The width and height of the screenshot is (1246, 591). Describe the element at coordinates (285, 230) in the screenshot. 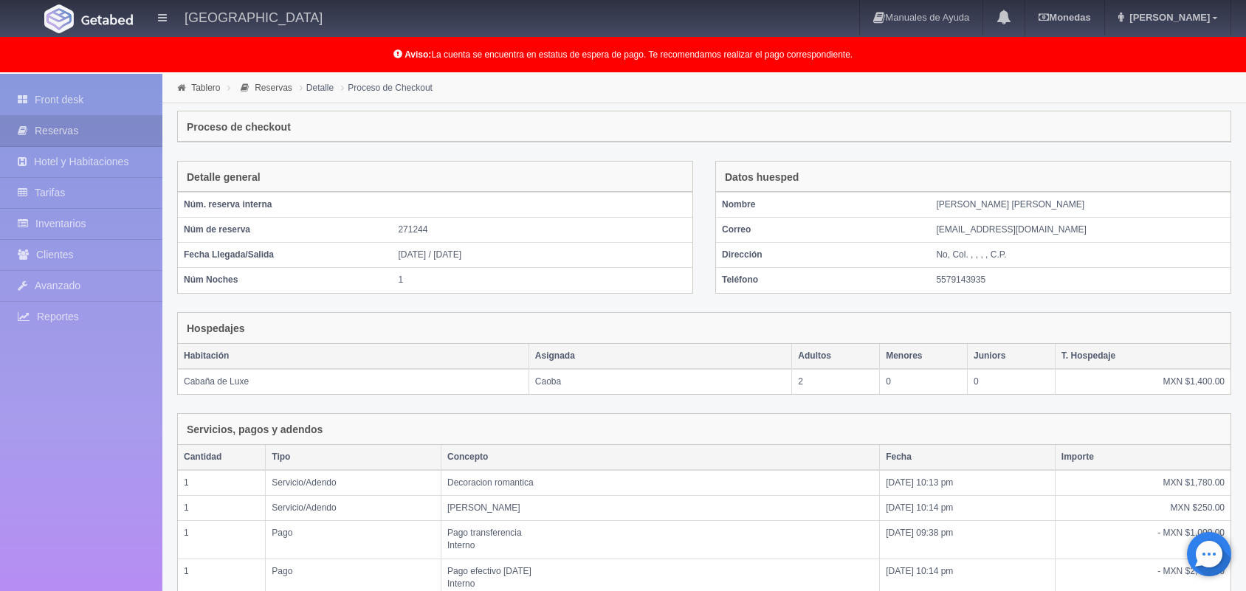

I see `th: Núm de reserva` at that location.